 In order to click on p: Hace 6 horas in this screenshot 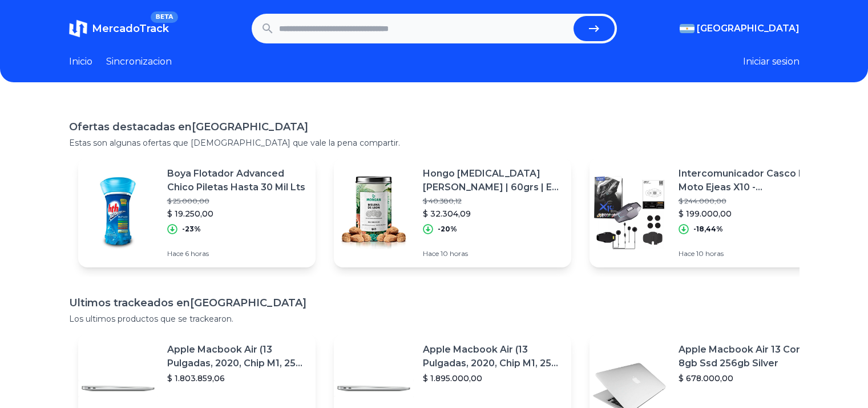, I will do `click(237, 253)`.